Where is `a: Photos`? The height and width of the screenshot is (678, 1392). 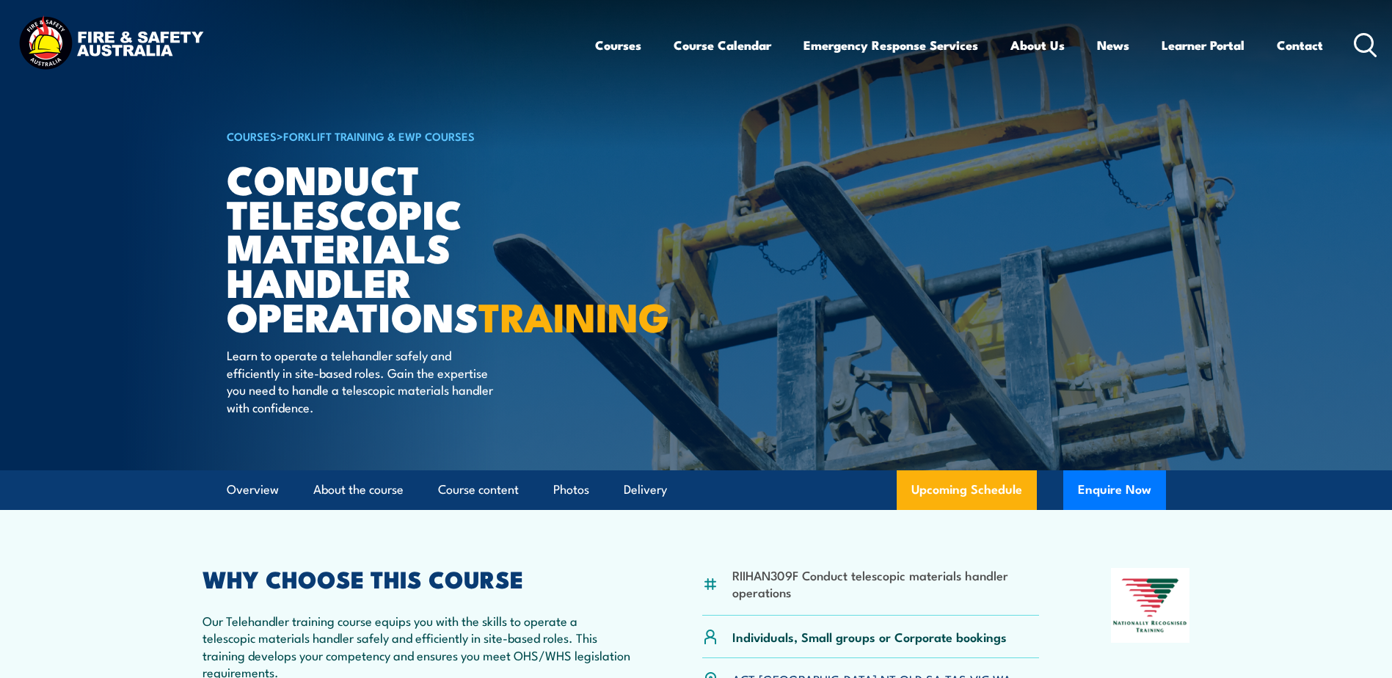 a: Photos is located at coordinates (571, 489).